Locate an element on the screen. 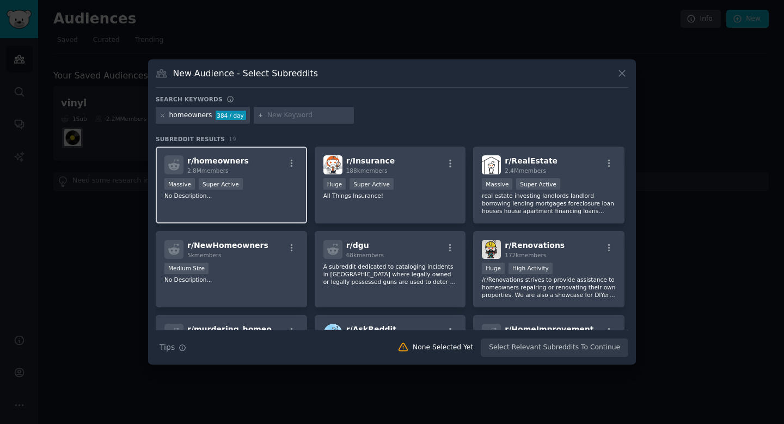 This screenshot has height=424, width=784. p: /r/Renovations strives to provide assistance to homeowners repairing or renovating their own prop... is located at coordinates (549, 287).